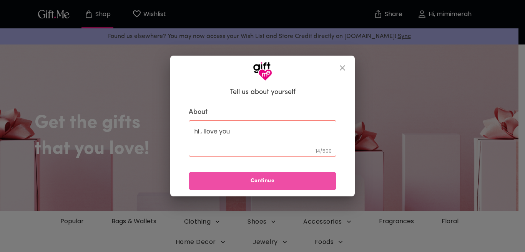 Image resolution: width=525 pixels, height=252 pixels. What do you see at coordinates (262, 113) in the screenshot?
I see `label: About` at bounding box center [262, 113].